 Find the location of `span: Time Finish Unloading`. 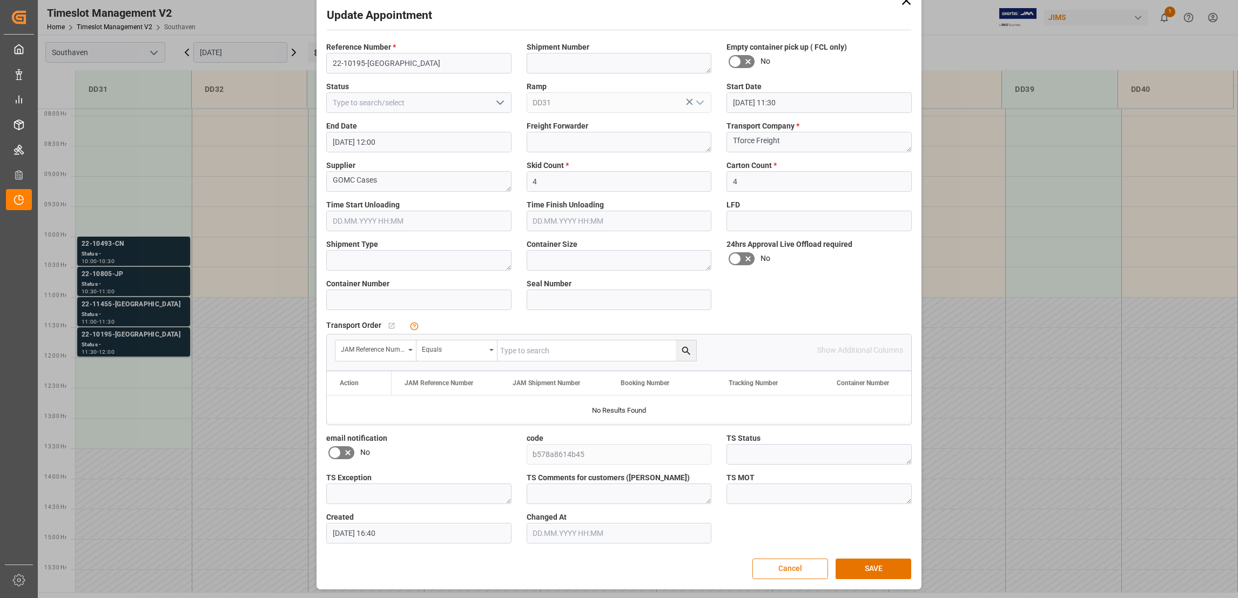

span: Time Finish Unloading is located at coordinates (565, 205).